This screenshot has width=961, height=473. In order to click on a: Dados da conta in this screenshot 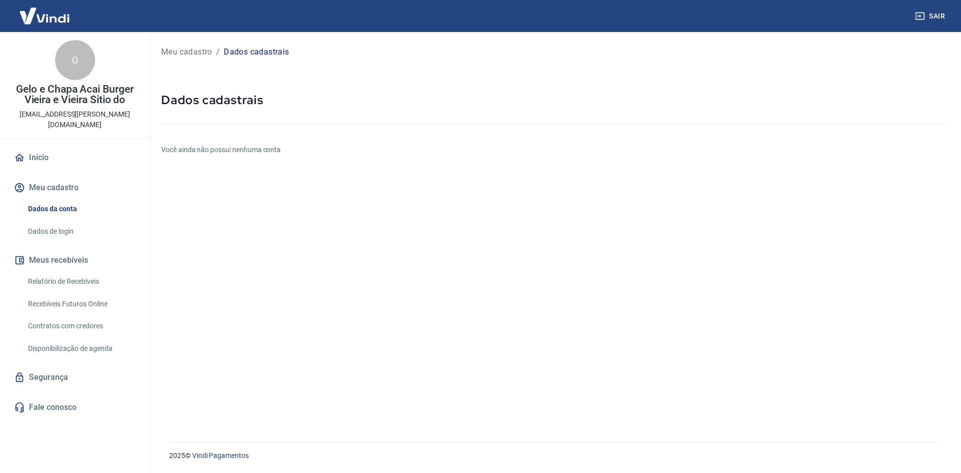, I will do `click(81, 209)`.